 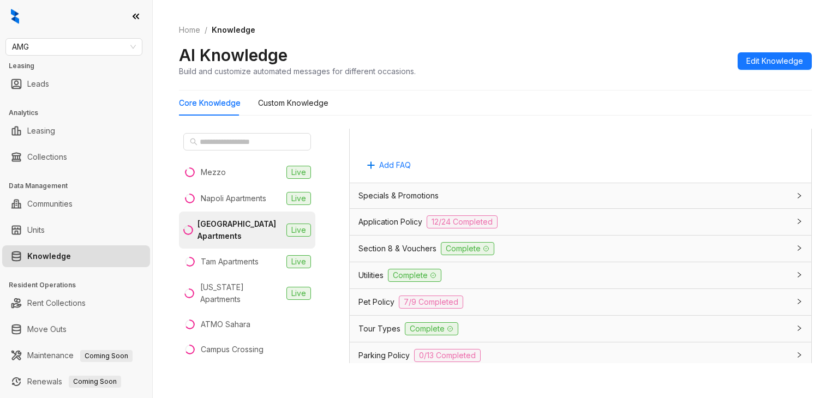 I want to click on li: Renewals, so click(x=76, y=382).